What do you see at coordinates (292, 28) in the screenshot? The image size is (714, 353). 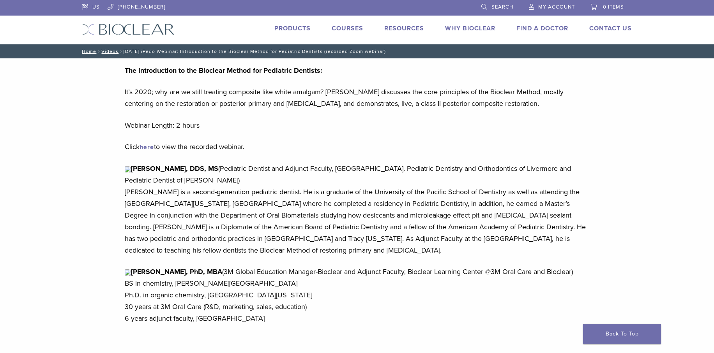 I see `a: Products` at bounding box center [292, 28].